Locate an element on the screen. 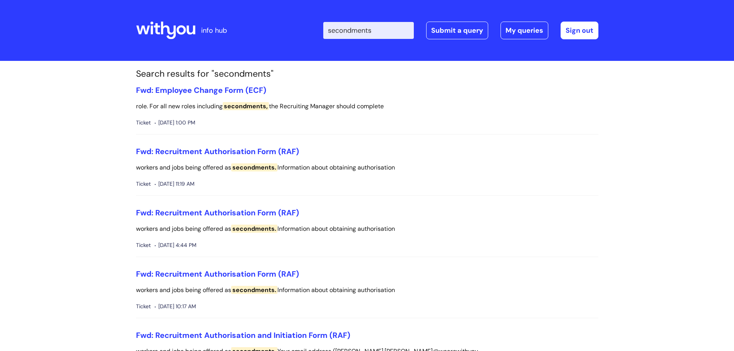  a: Fwd: Employee Change Form (ECF) is located at coordinates (201, 90).